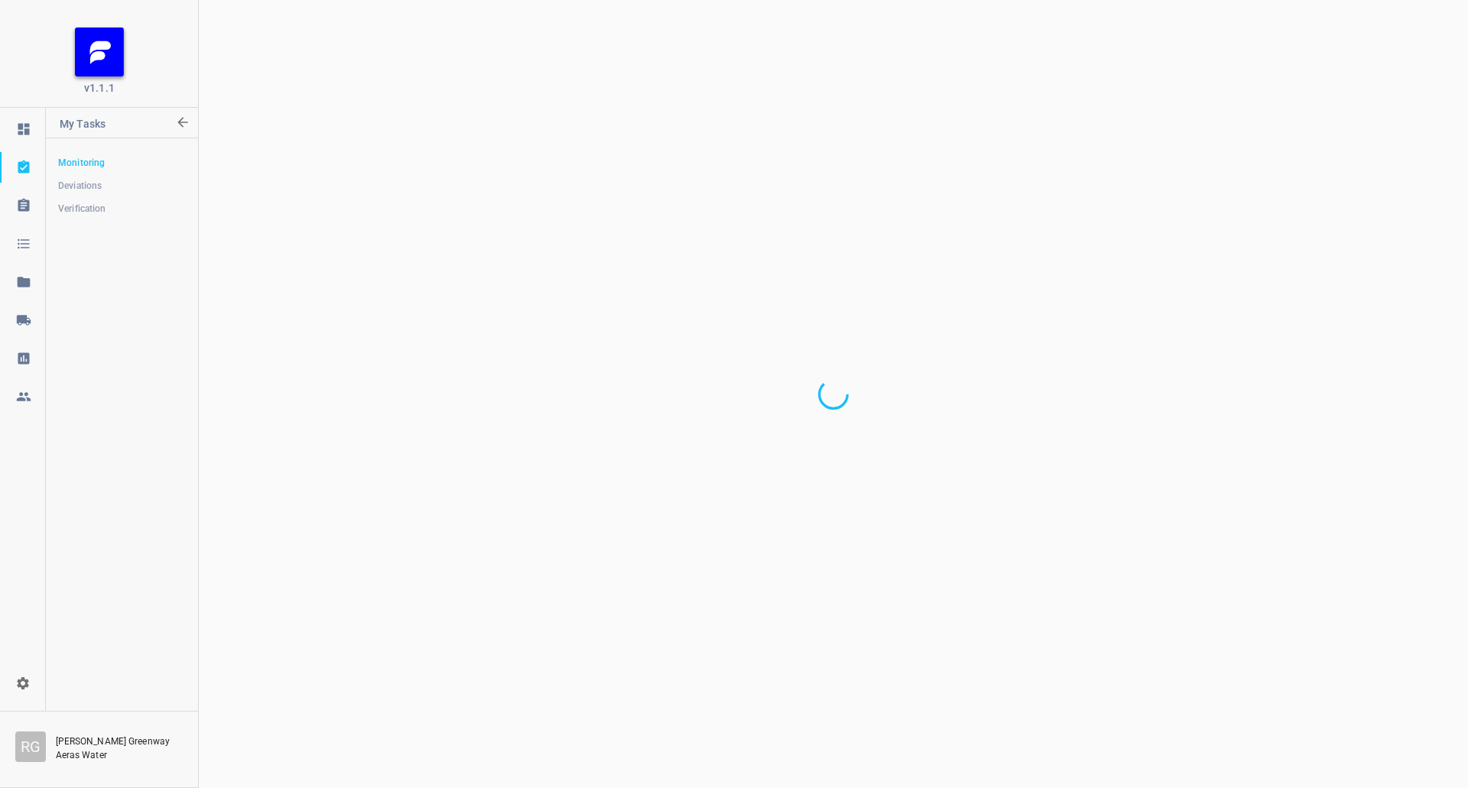 This screenshot has width=1468, height=788. I want to click on img: FB_Logo_Reversed_RGB_Icon.895fbf61.png, so click(99, 52).